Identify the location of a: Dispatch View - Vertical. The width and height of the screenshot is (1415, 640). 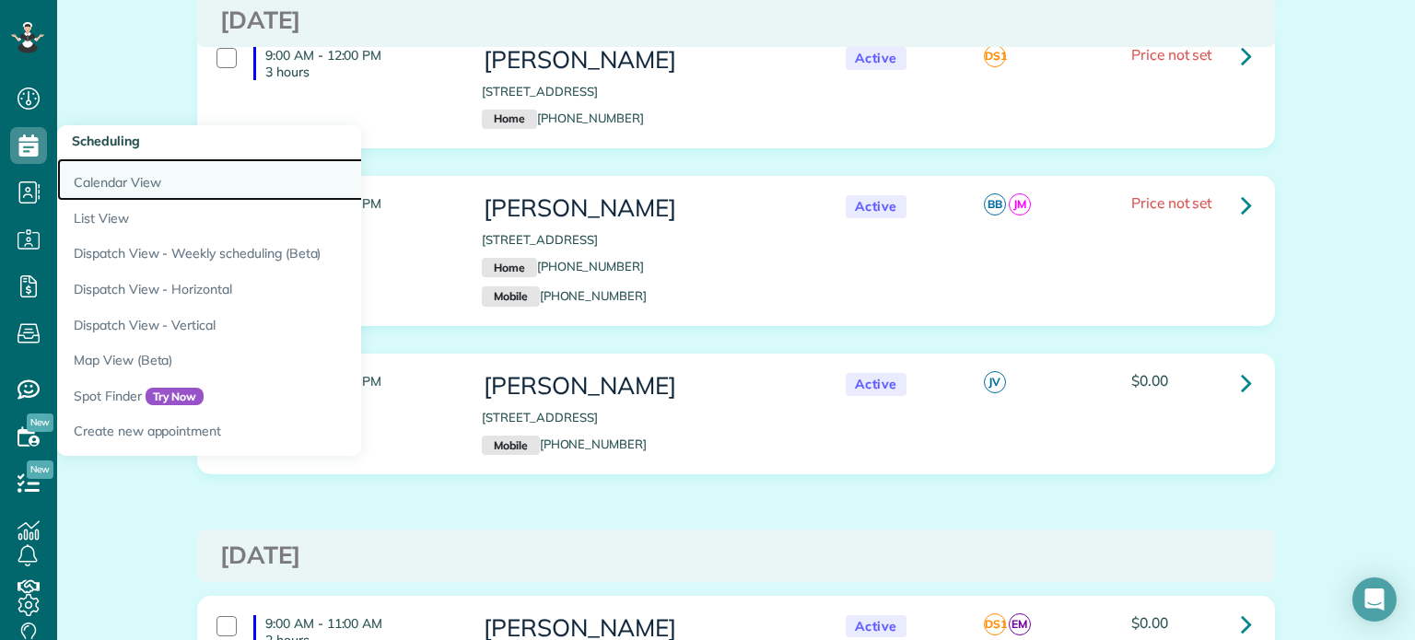
(287, 325).